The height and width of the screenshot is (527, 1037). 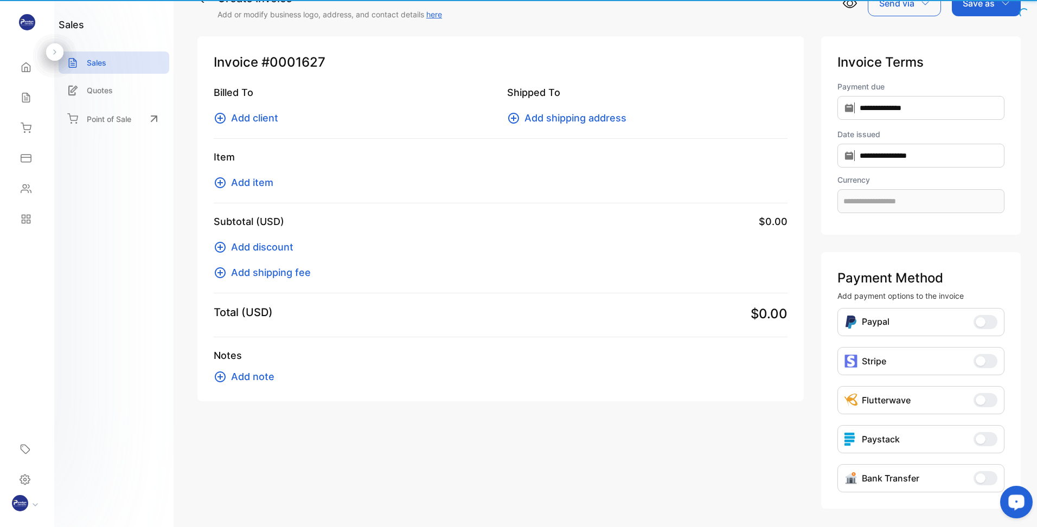 What do you see at coordinates (921, 179) in the screenshot?
I see `label: Currency` at bounding box center [921, 179].